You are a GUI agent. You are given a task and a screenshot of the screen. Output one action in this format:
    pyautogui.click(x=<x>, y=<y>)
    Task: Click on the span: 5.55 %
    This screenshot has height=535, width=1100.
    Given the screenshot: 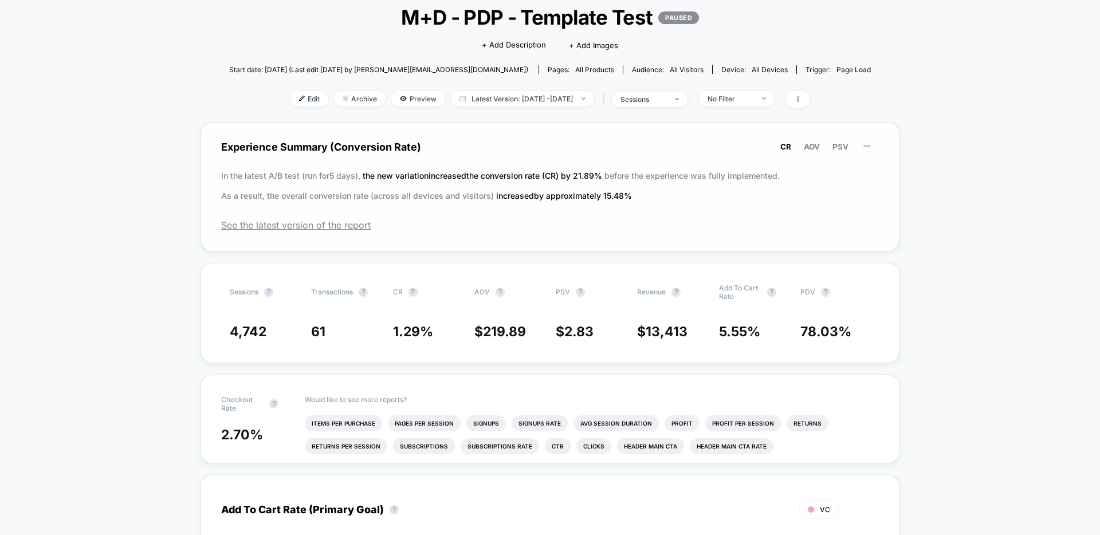 What is the action you would take?
    pyautogui.click(x=739, y=332)
    